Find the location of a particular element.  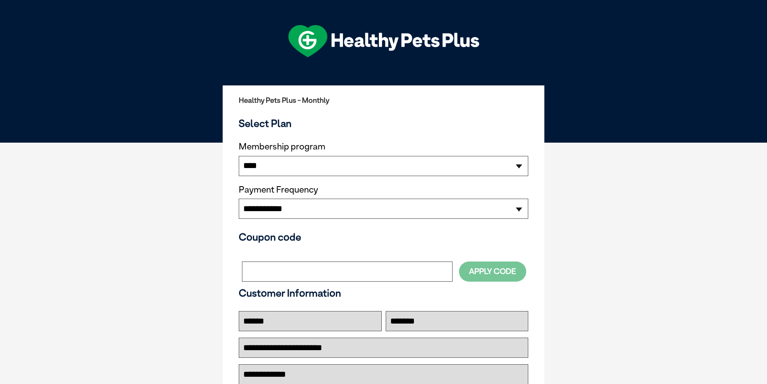

h2: Healthy Pets Plus - Monthly is located at coordinates (384, 100).